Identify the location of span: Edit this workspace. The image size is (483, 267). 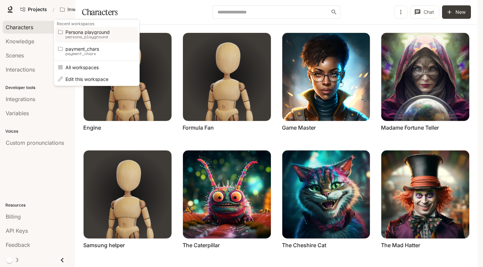
(96, 79).